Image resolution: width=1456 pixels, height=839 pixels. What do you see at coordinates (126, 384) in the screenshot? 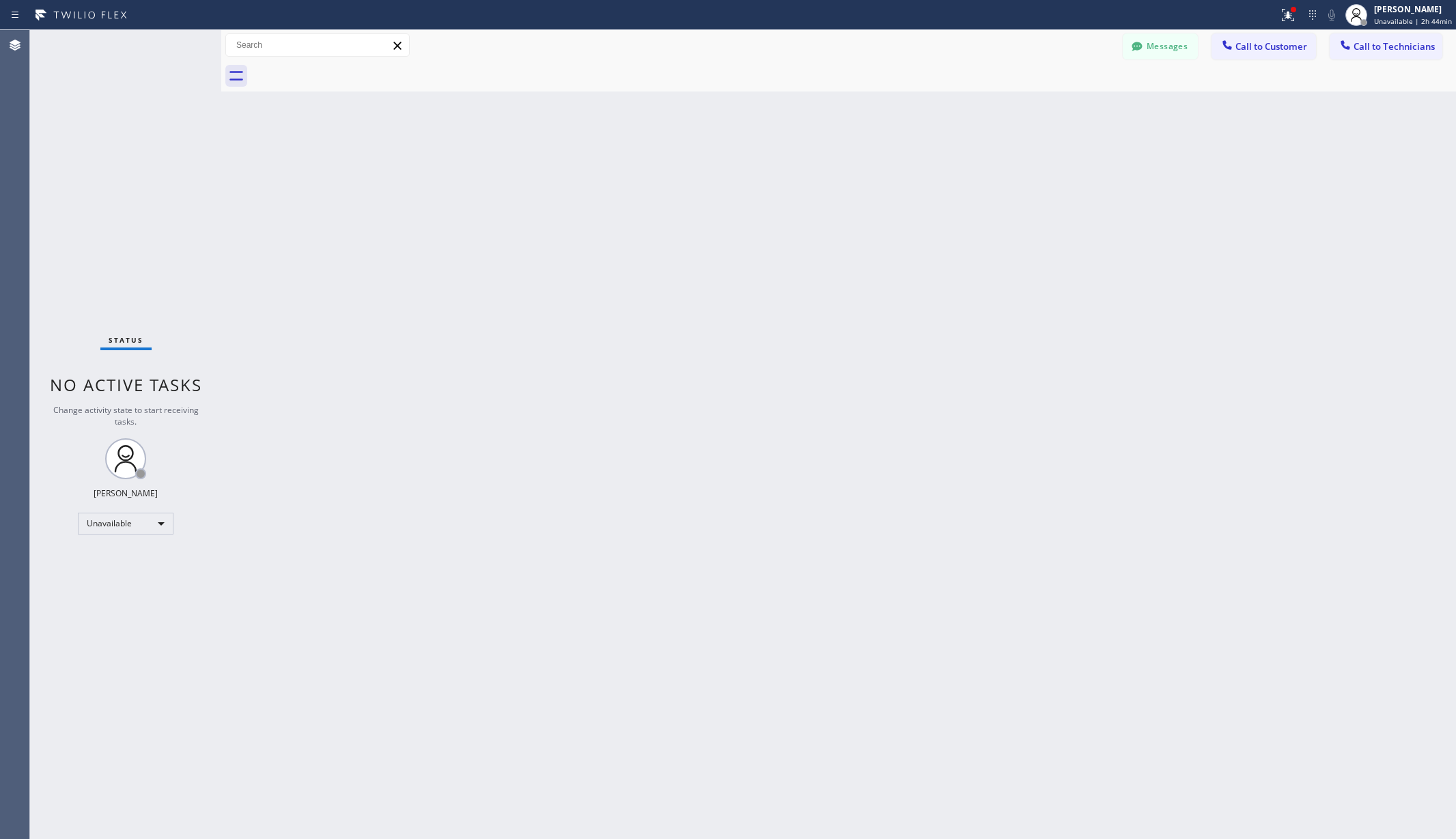
I see `span: No active tasks` at bounding box center [126, 384].